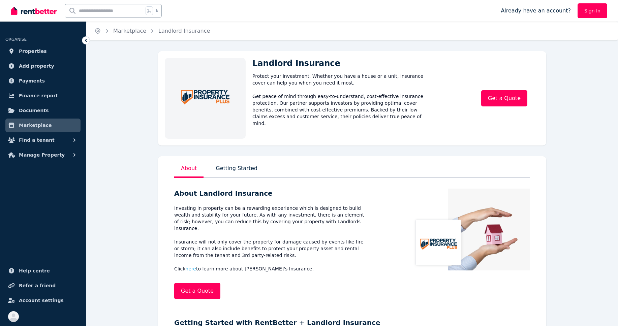 The width and height of the screenshot is (618, 326). Describe the element at coordinates (271, 193) in the screenshot. I see `h5: About Landlord Insurance` at that location.